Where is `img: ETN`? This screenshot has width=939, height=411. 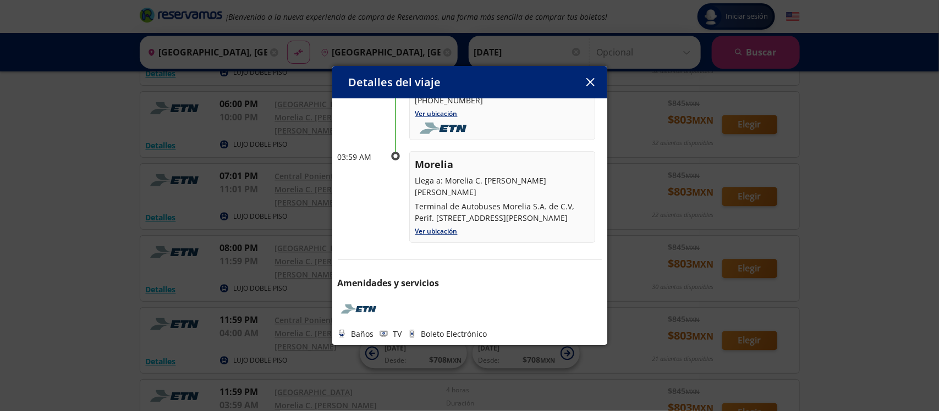 img: ETN is located at coordinates (360, 309).